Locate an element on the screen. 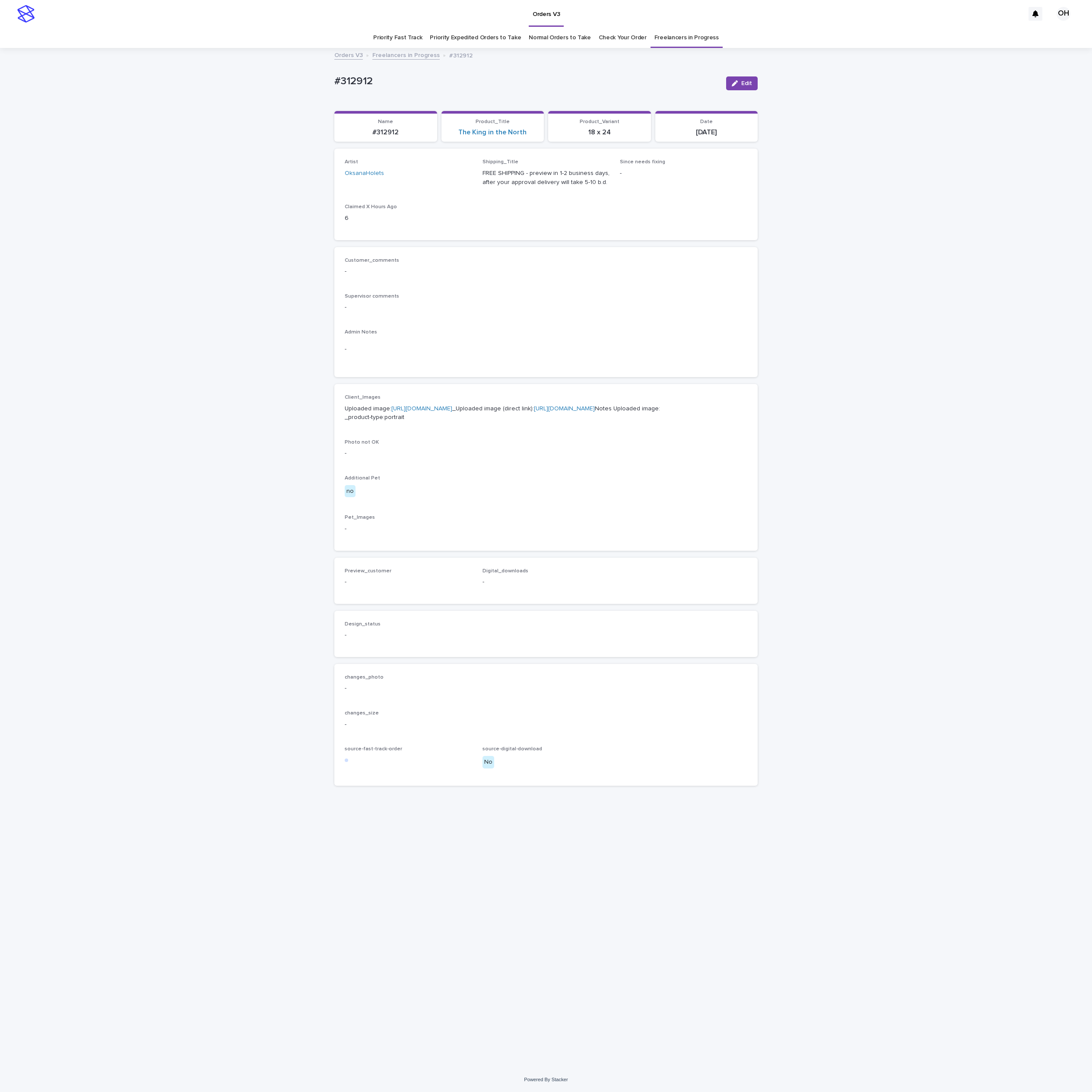 The image size is (1092, 1092). span: Name is located at coordinates (385, 122).